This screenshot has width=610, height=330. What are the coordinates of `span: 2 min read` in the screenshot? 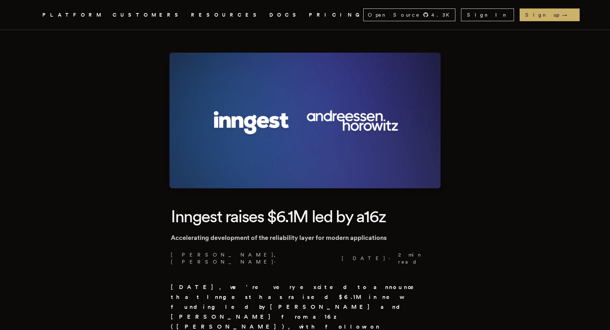 It's located at (416, 258).